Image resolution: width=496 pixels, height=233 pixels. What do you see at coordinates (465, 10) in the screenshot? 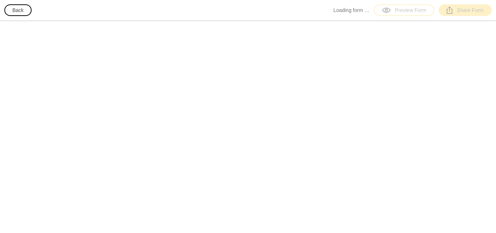
I see `a: Share Form` at bounding box center [465, 10].